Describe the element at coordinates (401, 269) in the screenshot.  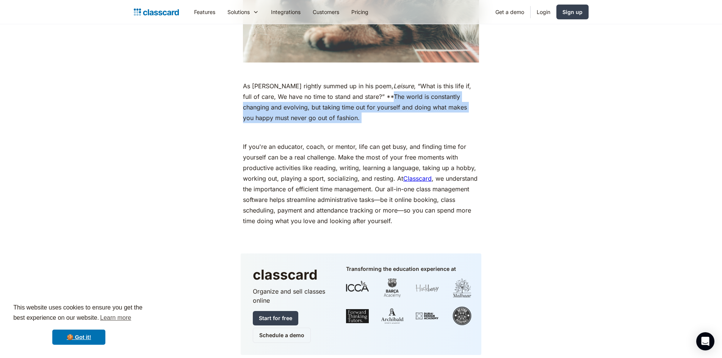
I see `div: Transforming the education experience at` at that location.